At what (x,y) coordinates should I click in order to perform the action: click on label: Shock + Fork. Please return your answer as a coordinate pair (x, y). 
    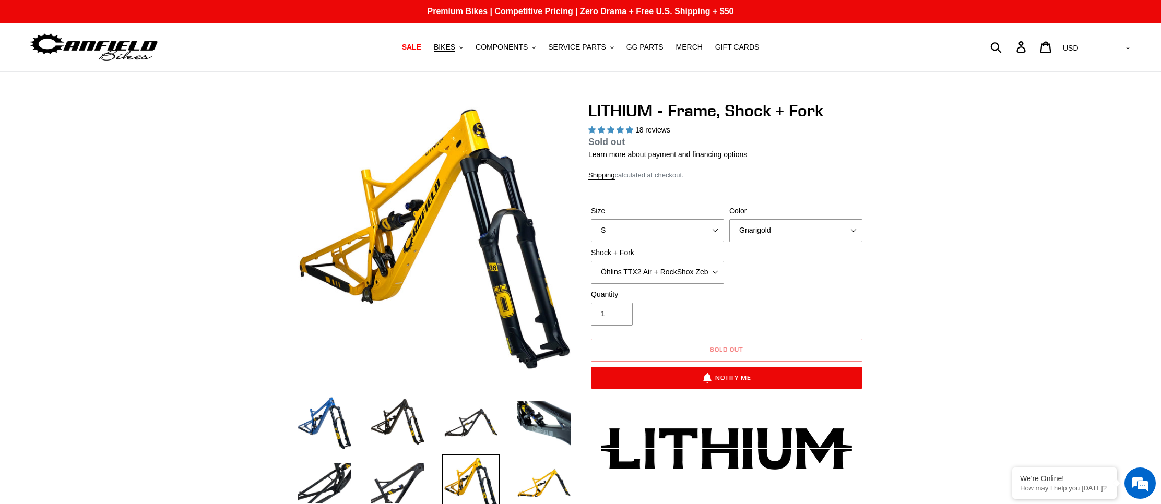
    Looking at the image, I should click on (657, 253).